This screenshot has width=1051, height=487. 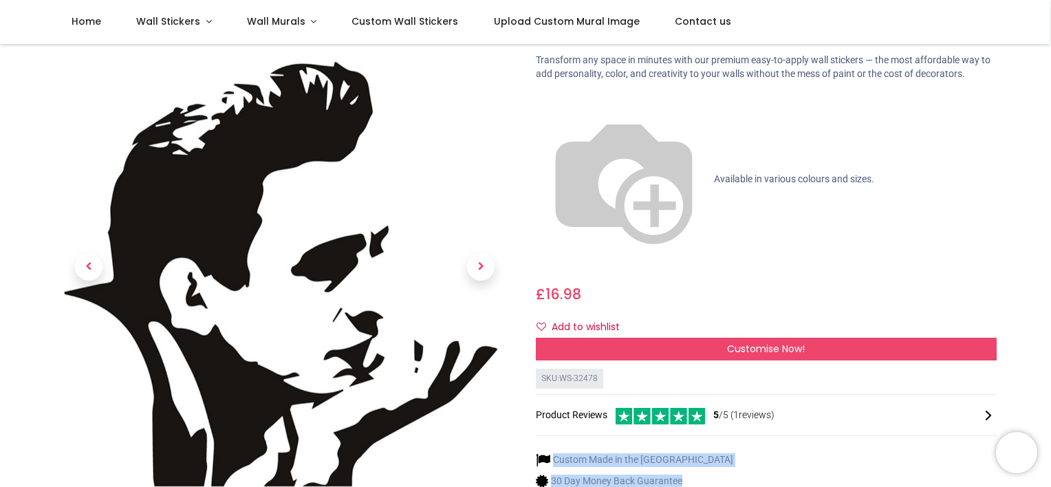 What do you see at coordinates (624, 179) in the screenshot?
I see `img: color-wheel.png` at bounding box center [624, 179].